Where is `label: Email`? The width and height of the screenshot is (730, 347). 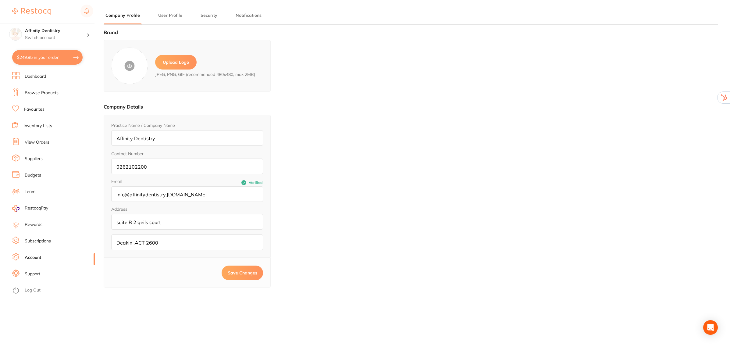
label: Email is located at coordinates (149, 181).